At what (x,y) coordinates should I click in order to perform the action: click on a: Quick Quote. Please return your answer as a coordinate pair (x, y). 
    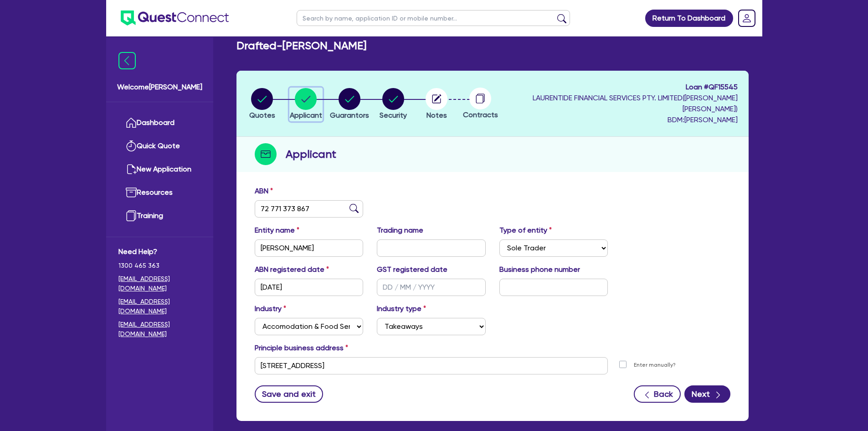
    Looking at the image, I should click on (160, 146).